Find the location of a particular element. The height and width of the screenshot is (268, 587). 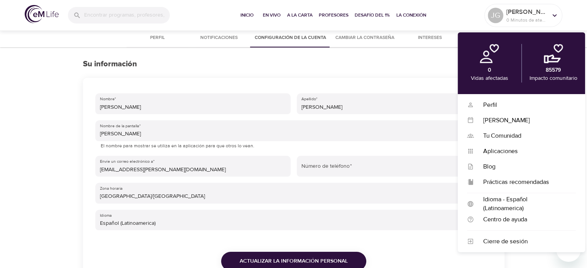

img: community.png is located at coordinates (553, 54).